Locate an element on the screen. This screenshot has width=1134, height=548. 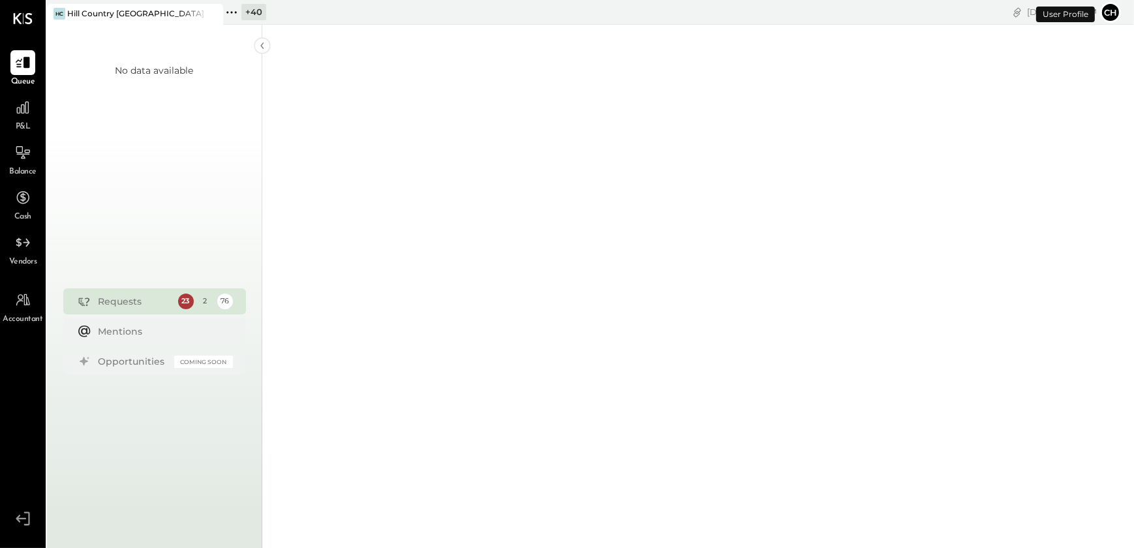
span: Queue is located at coordinates (23, 82).